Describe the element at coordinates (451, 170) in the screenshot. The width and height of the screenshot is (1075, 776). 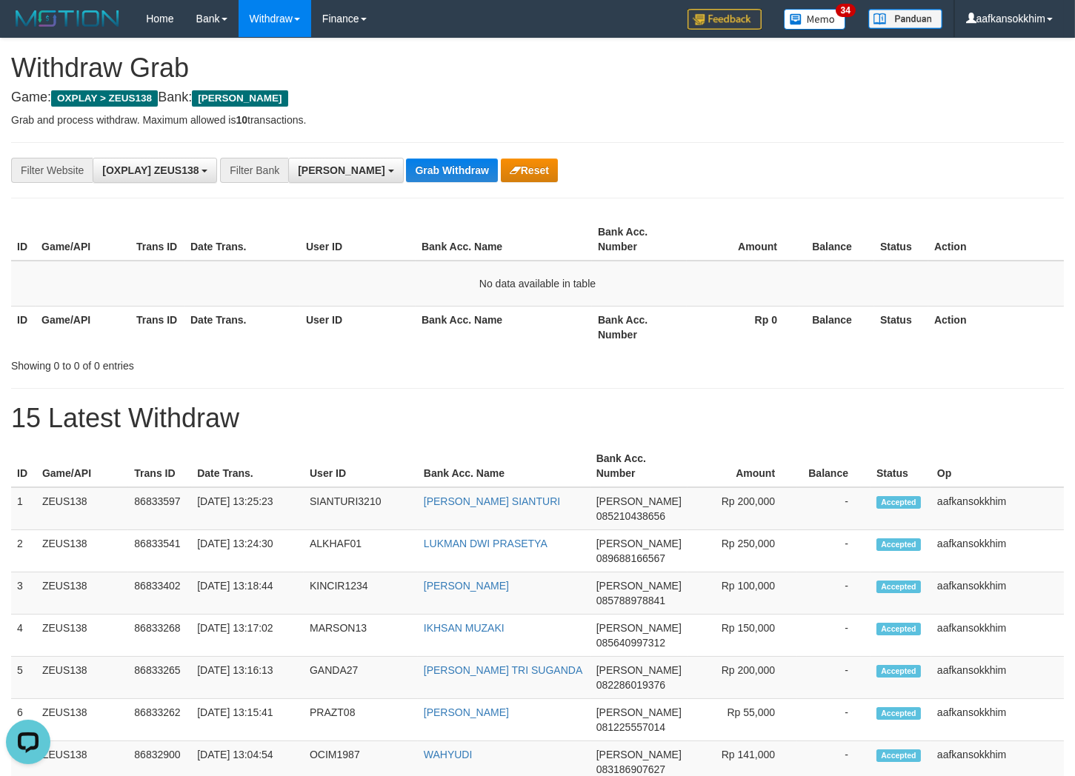
I see `button: Grab Withdraw` at that location.